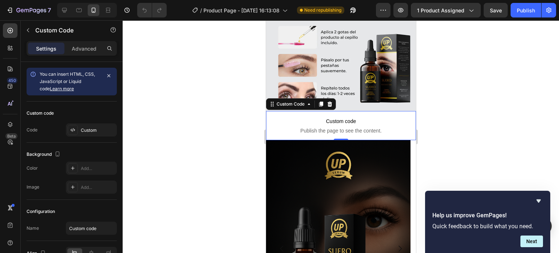 This screenshot has width=559, height=253. What do you see at coordinates (33, 228) in the screenshot?
I see `div: Name` at bounding box center [33, 228].